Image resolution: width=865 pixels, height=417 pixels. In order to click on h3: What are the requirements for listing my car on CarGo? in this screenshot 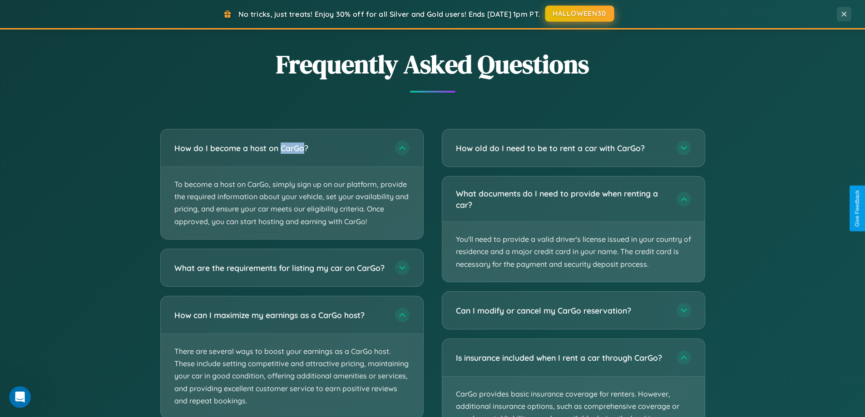, I will do `click(280, 267)`.